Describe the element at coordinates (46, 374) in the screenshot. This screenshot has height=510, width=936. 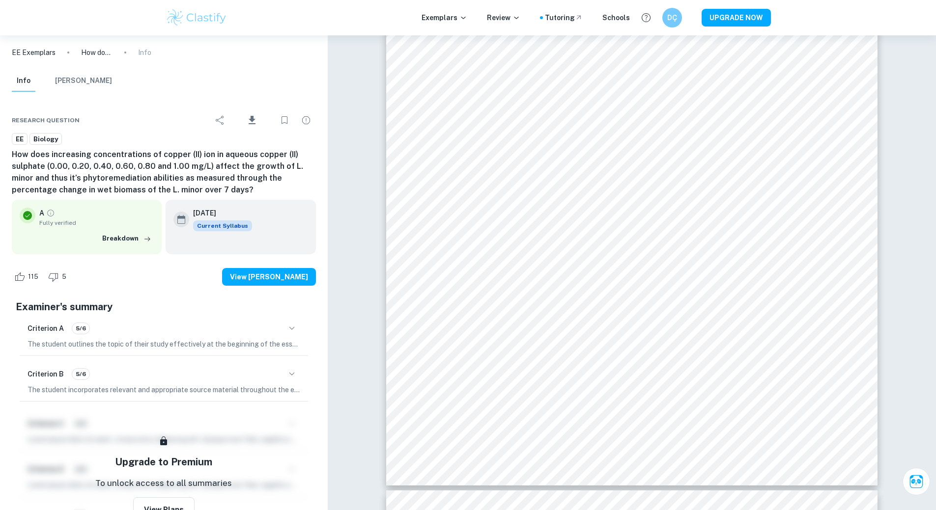
I see `h6: Criterion B` at that location.